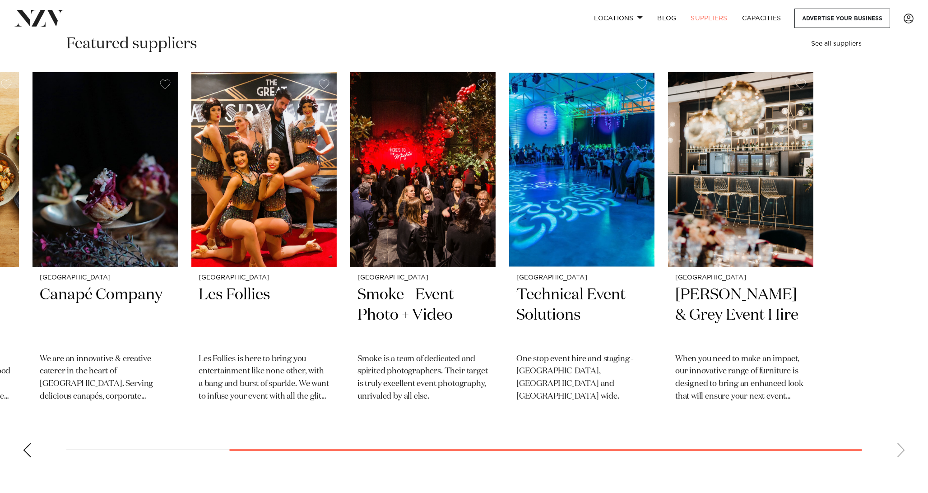  I want to click on h2: Smoke - Event Photo + Video, so click(423, 315).